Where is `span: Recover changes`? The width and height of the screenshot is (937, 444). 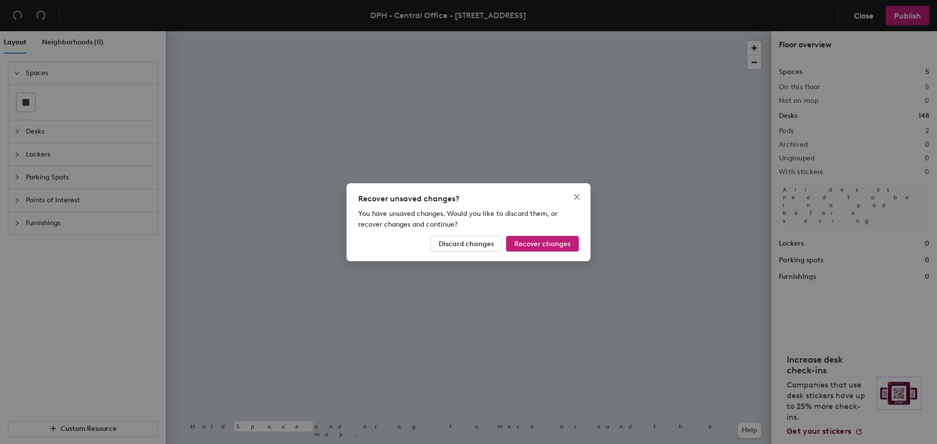
span: Recover changes is located at coordinates (542, 243).